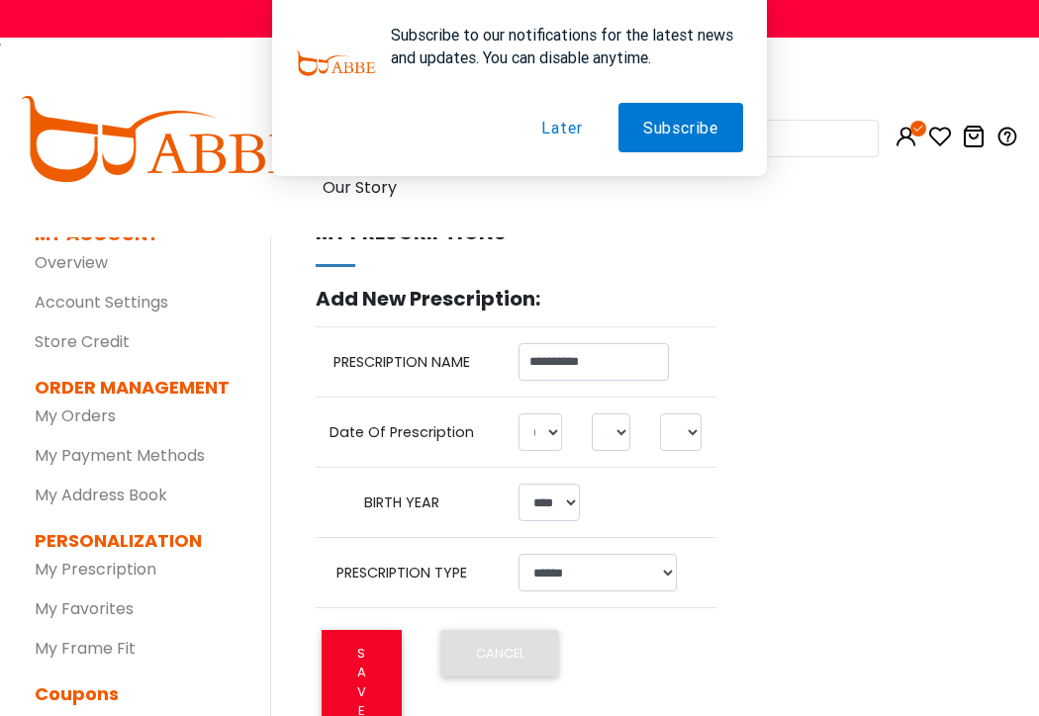 The width and height of the screenshot is (1039, 716). What do you see at coordinates (120, 455) in the screenshot?
I see `a: My Payment Methods` at bounding box center [120, 455].